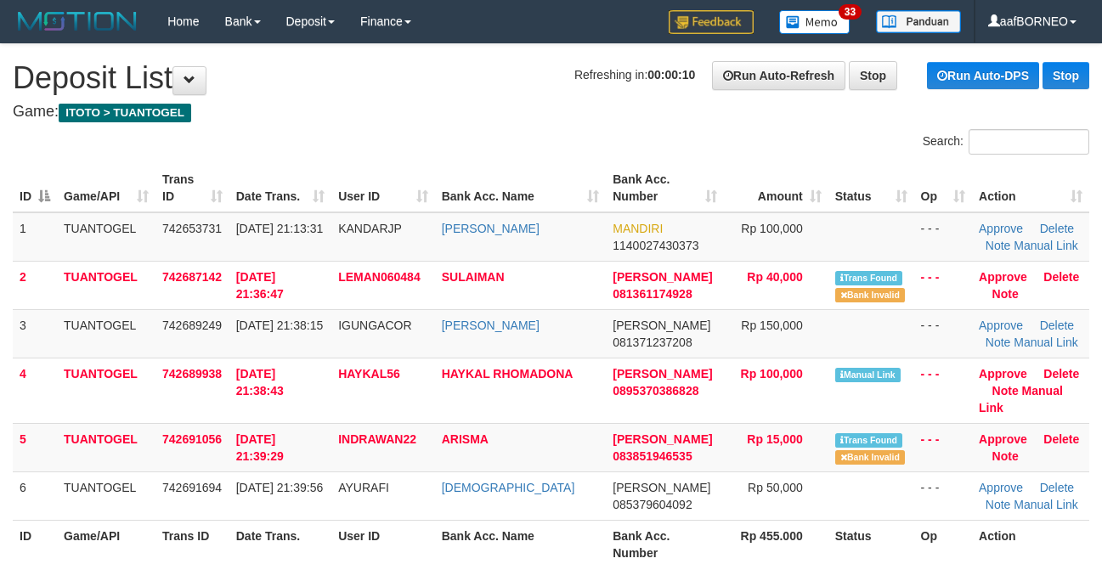  Describe the element at coordinates (383, 188) in the screenshot. I see `th: User ID: activate to sort column ascending` at that location.